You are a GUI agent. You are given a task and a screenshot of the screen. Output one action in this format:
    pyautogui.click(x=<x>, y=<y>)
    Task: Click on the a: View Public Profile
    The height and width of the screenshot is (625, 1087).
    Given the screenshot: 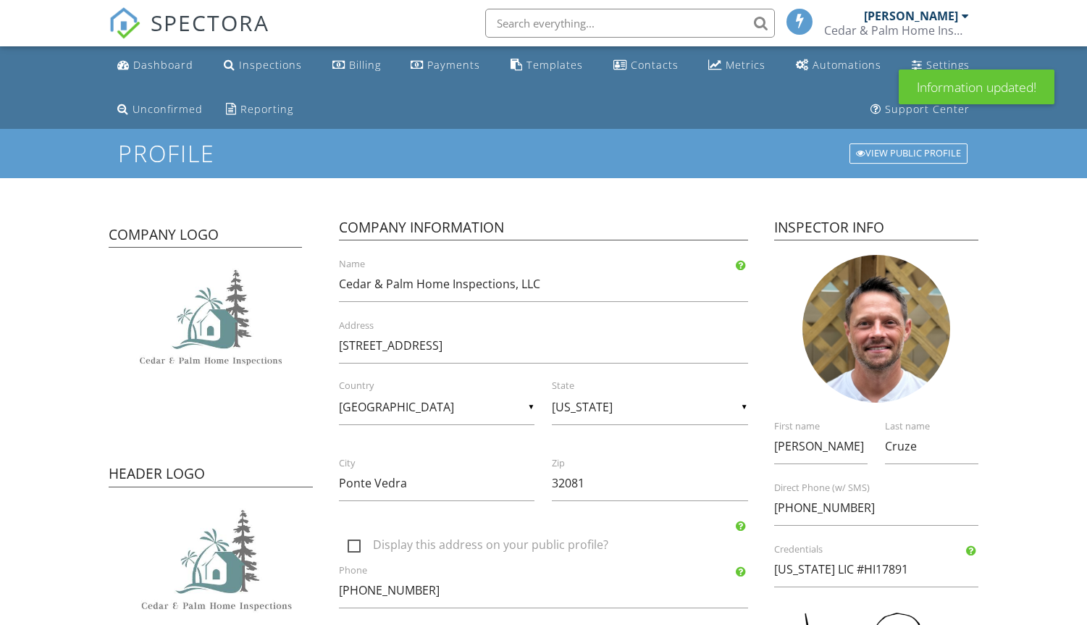 What is the action you would take?
    pyautogui.click(x=908, y=153)
    